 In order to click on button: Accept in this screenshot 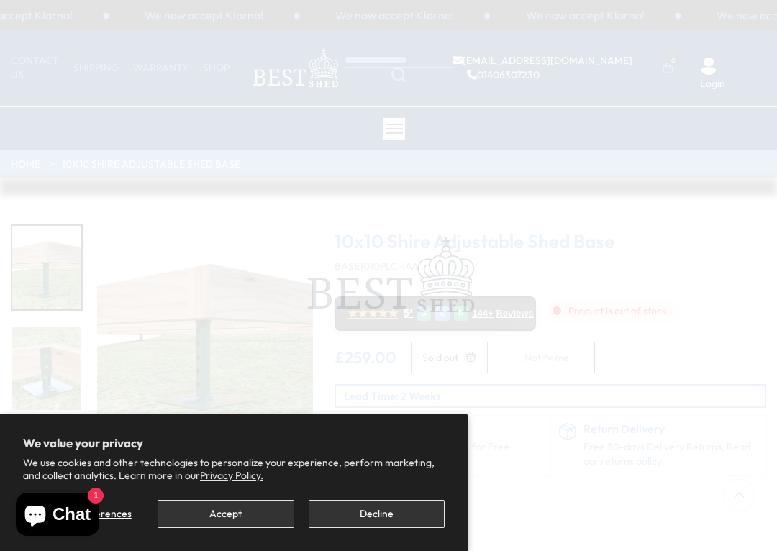, I will do `click(225, 514)`.